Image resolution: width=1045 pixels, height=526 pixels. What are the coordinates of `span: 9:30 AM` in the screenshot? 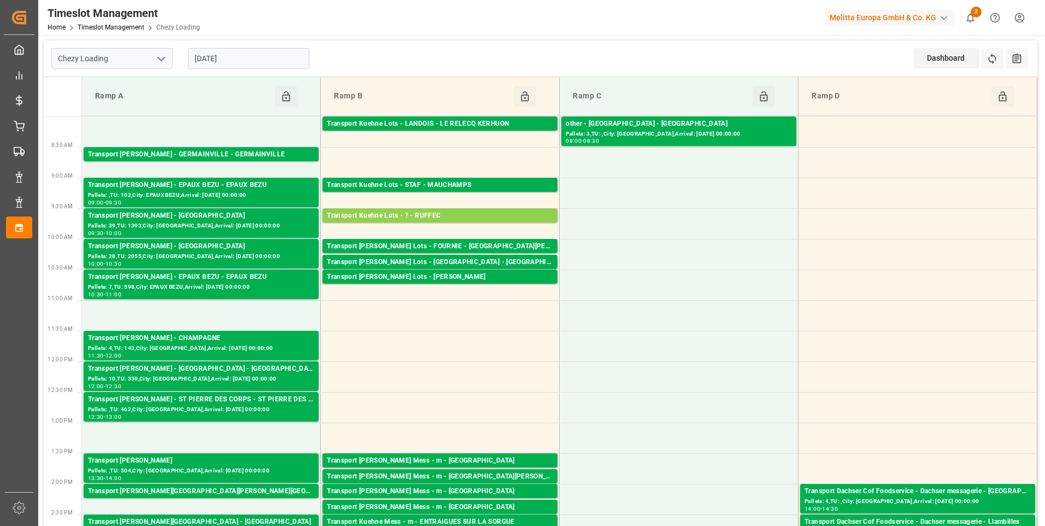 It's located at (62, 206).